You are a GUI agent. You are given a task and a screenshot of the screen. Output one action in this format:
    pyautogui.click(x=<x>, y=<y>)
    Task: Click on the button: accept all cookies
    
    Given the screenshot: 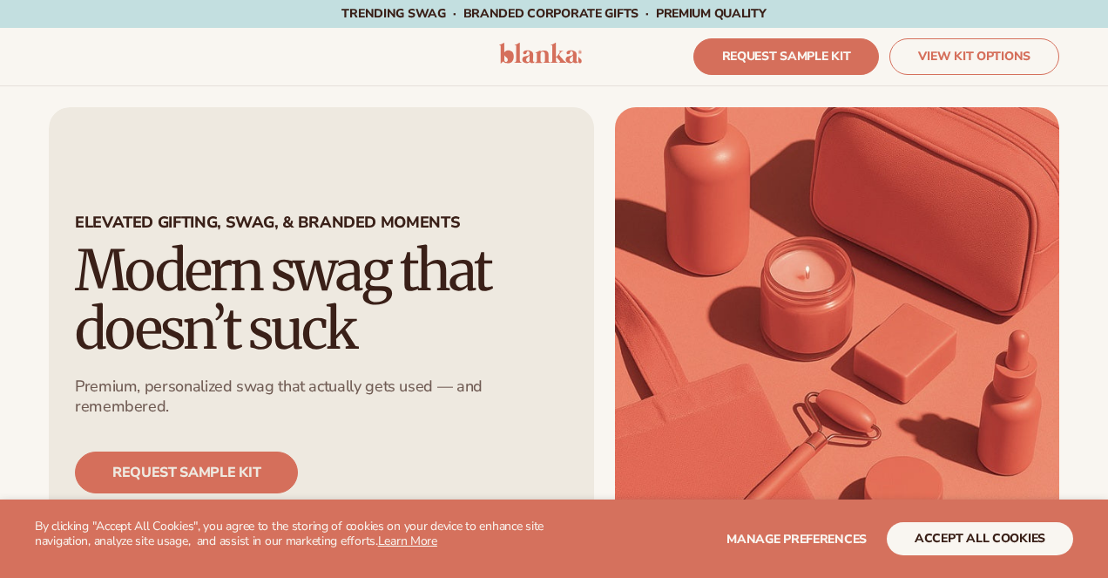 What is the action you would take?
    pyautogui.click(x=980, y=538)
    